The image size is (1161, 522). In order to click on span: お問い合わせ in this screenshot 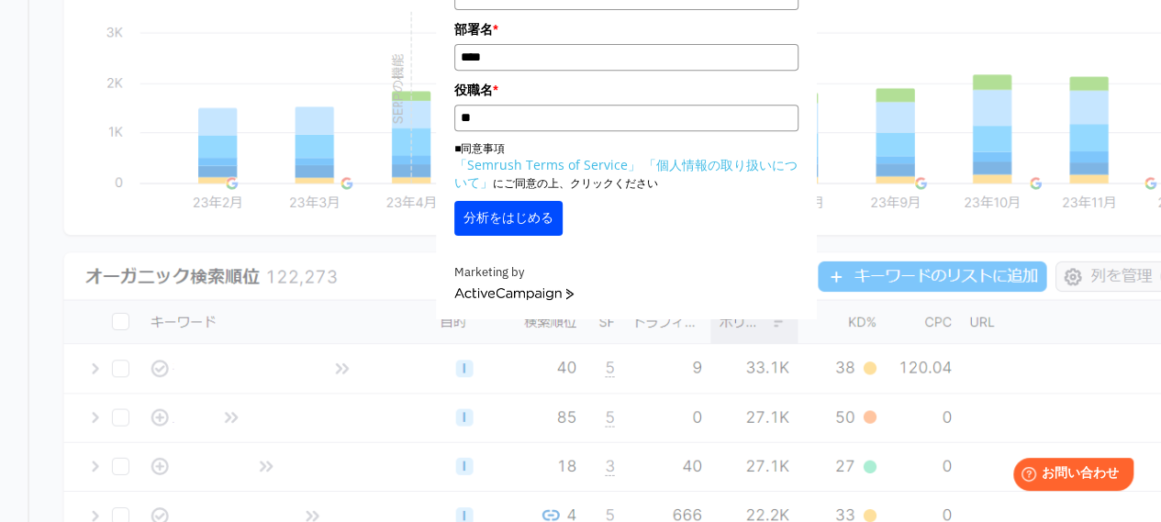, I will do `click(83, 23)`.